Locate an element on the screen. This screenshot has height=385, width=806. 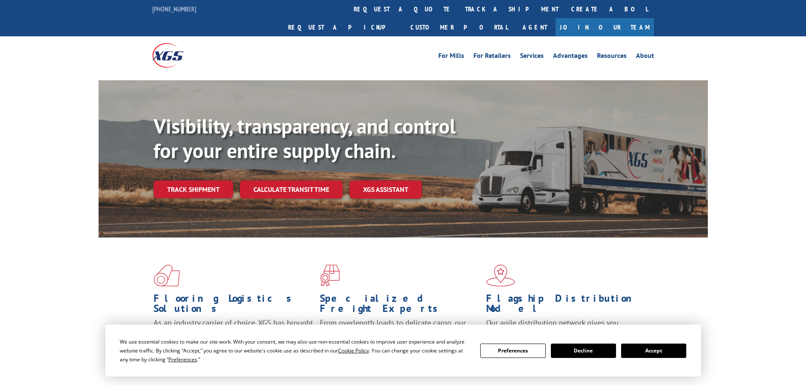
h1: Flagship Distribution Model is located at coordinates (566, 306).